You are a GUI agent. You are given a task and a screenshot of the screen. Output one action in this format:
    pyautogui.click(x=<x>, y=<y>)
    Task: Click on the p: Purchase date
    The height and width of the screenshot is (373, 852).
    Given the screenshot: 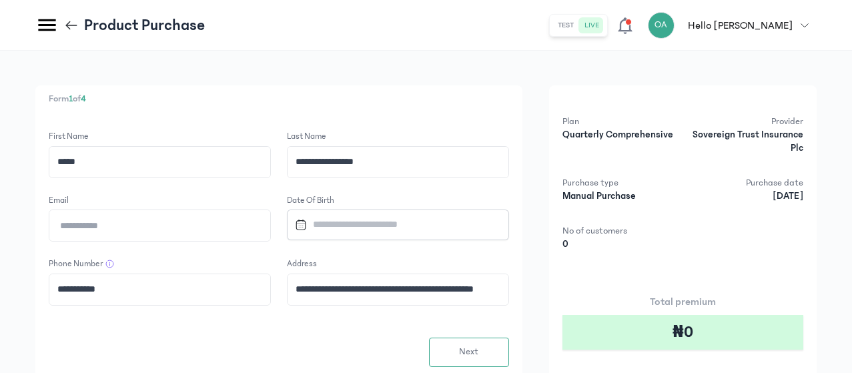 What is the action you would take?
    pyautogui.click(x=745, y=183)
    